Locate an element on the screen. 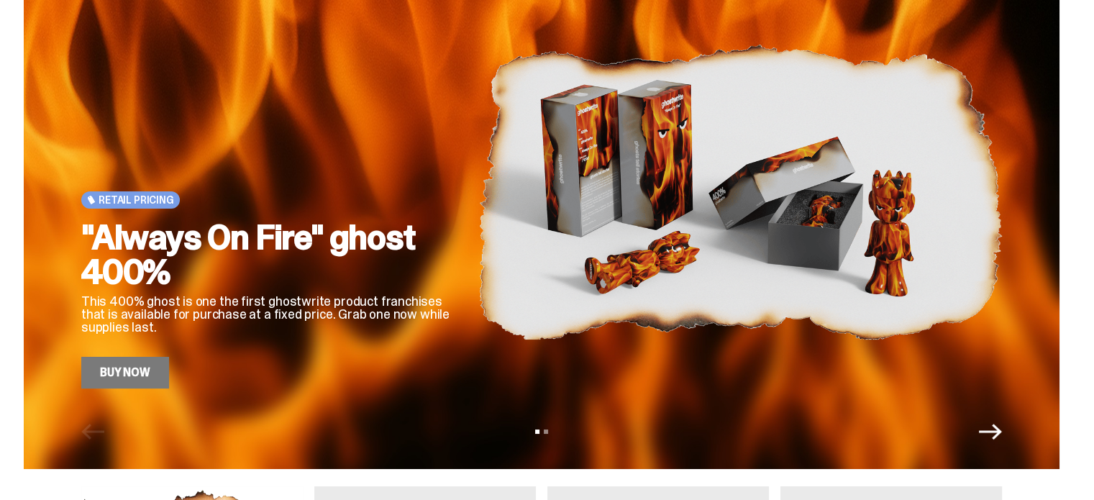 This screenshot has height=500, width=1094. a: Buy Now is located at coordinates (125, 373).